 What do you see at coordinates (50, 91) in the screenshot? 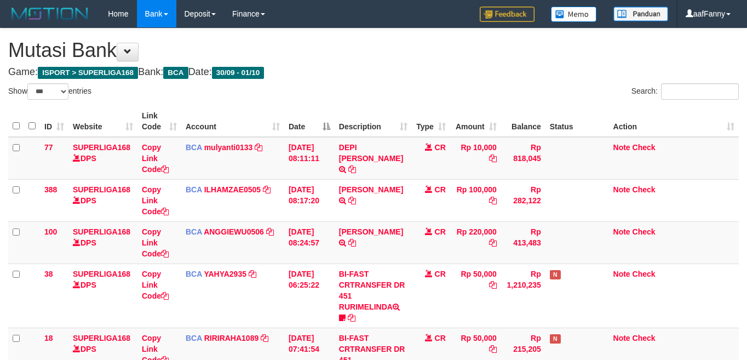
I see `label: Show entries` at bounding box center [50, 91].